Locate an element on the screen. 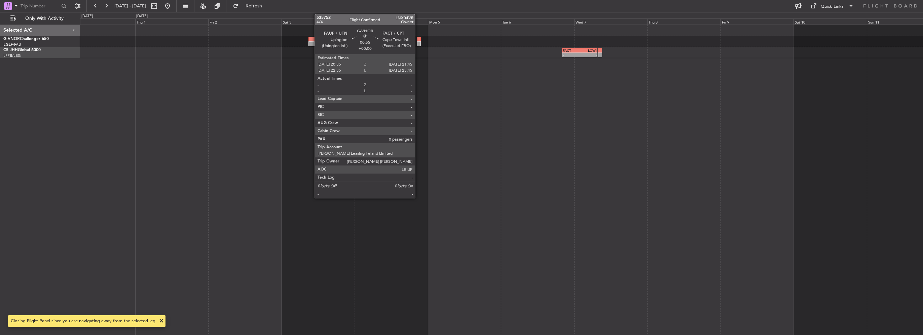  div: Closing Flight Panel since you are navigating away from the selected leg is located at coordinates (83, 321).